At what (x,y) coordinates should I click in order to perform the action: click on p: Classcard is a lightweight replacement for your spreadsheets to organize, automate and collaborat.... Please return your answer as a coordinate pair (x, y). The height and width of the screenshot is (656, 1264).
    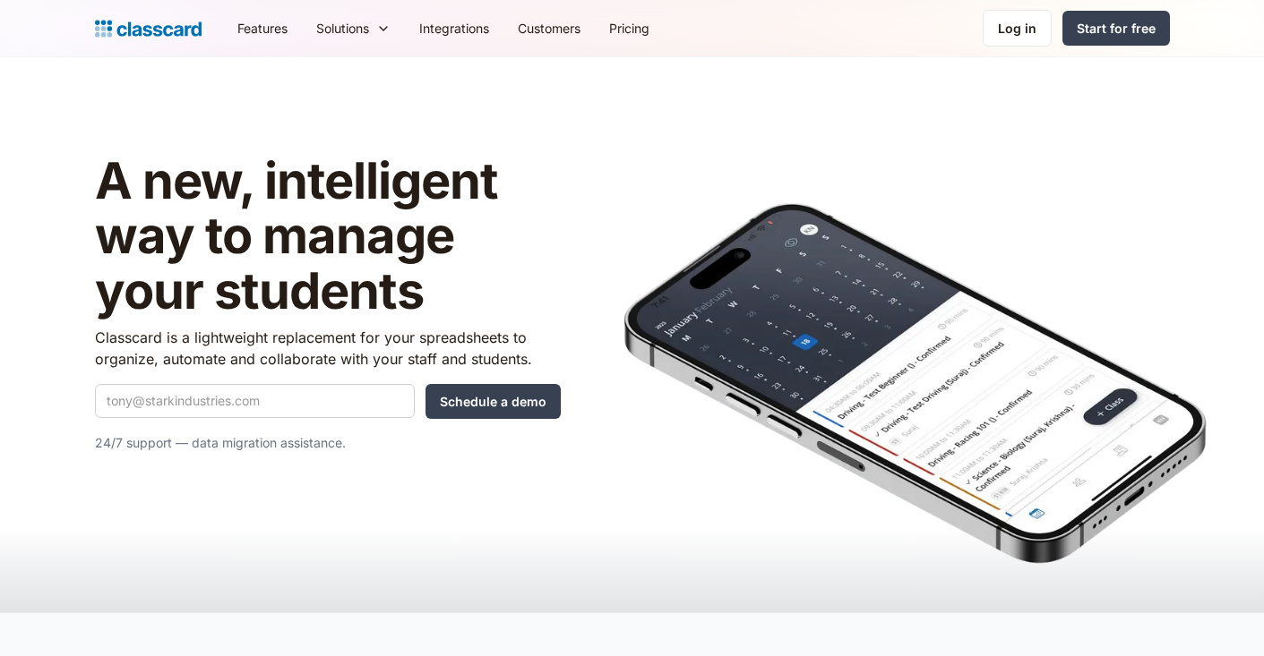
    Looking at the image, I should click on (328, 348).